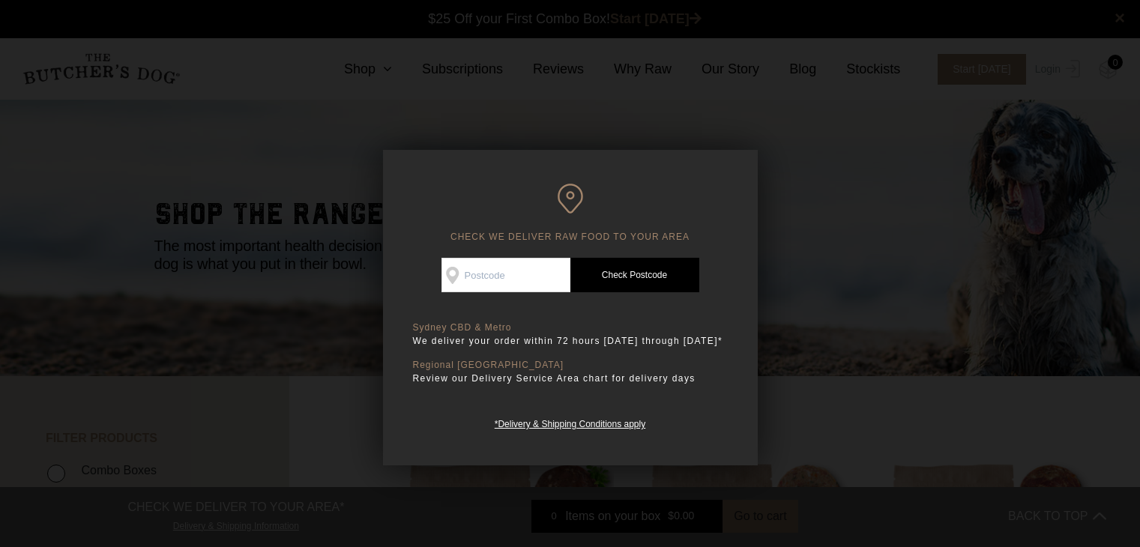 This screenshot has width=1140, height=547. I want to click on p: Review our Delivery Service Area chart for delivery days, so click(570, 379).